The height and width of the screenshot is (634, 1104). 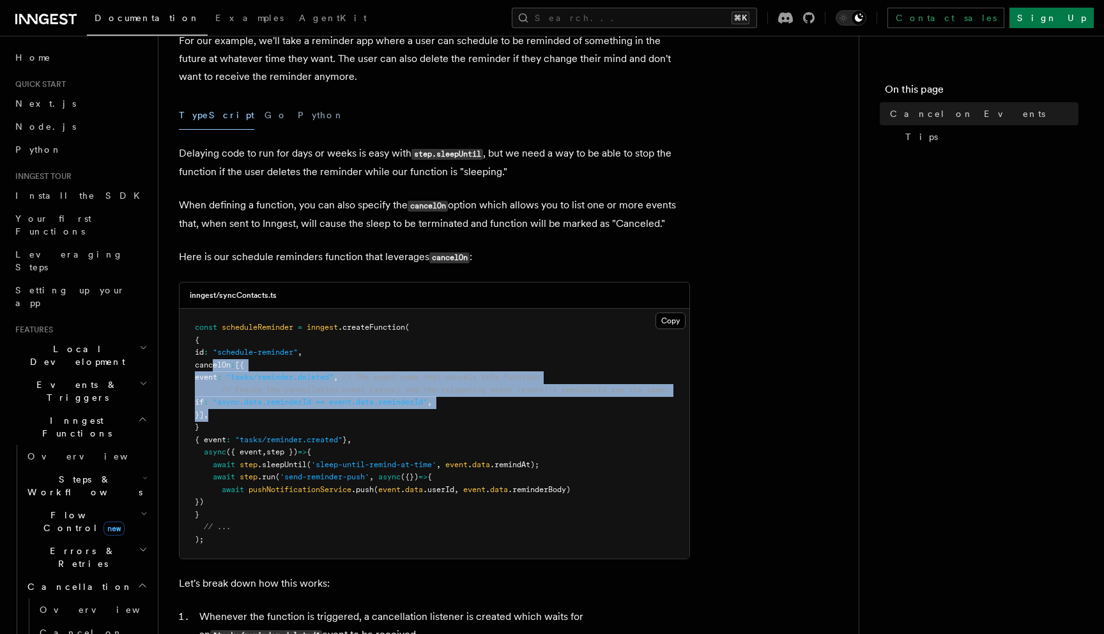 What do you see at coordinates (31, 330) in the screenshot?
I see `span: Features` at bounding box center [31, 330].